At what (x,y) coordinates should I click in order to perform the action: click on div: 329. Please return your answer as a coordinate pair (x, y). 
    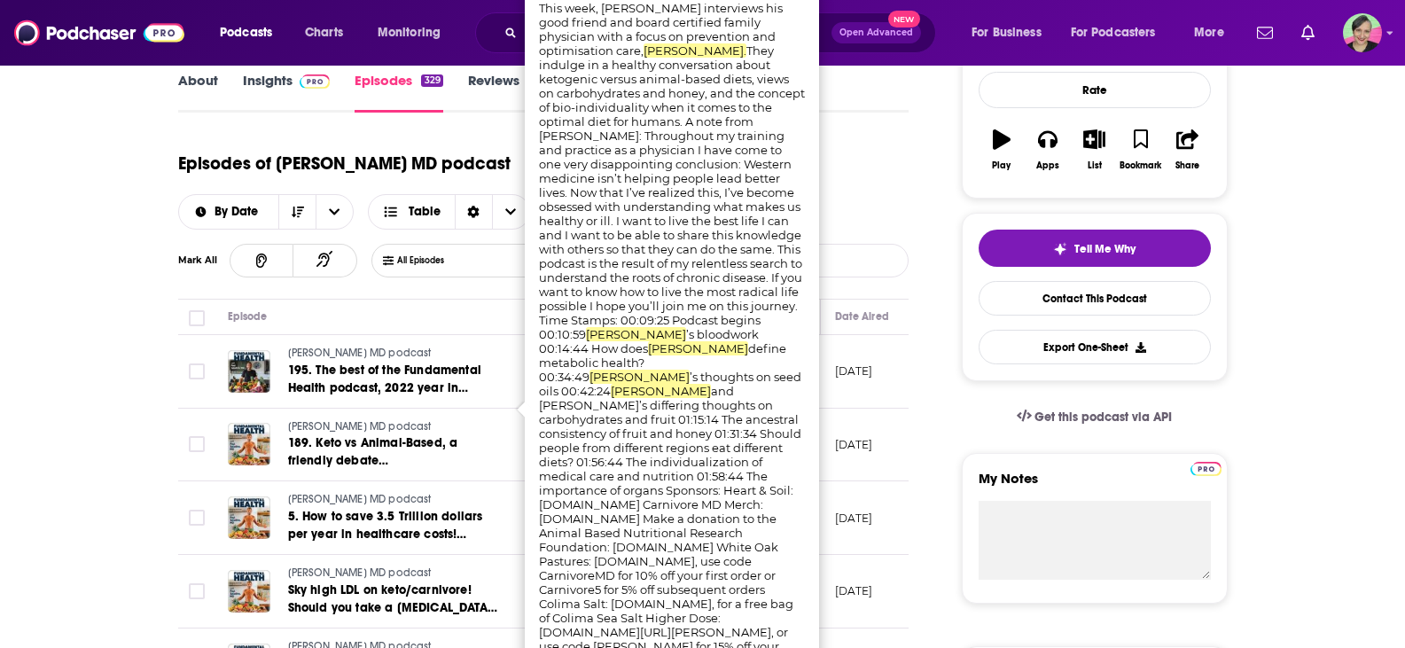
    Looking at the image, I should click on (432, 81).